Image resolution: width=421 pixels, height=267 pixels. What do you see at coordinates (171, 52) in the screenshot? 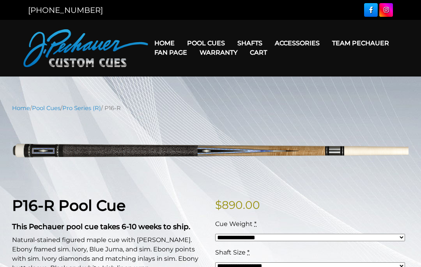
I see `a: Fan Page` at bounding box center [171, 52].